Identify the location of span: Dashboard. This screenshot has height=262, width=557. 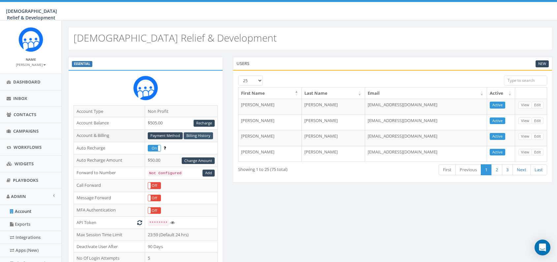
(27, 82).